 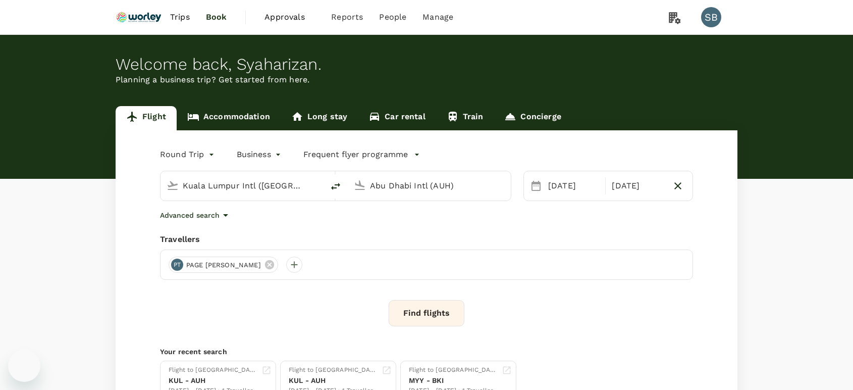 I want to click on input: Going to, so click(x=430, y=185).